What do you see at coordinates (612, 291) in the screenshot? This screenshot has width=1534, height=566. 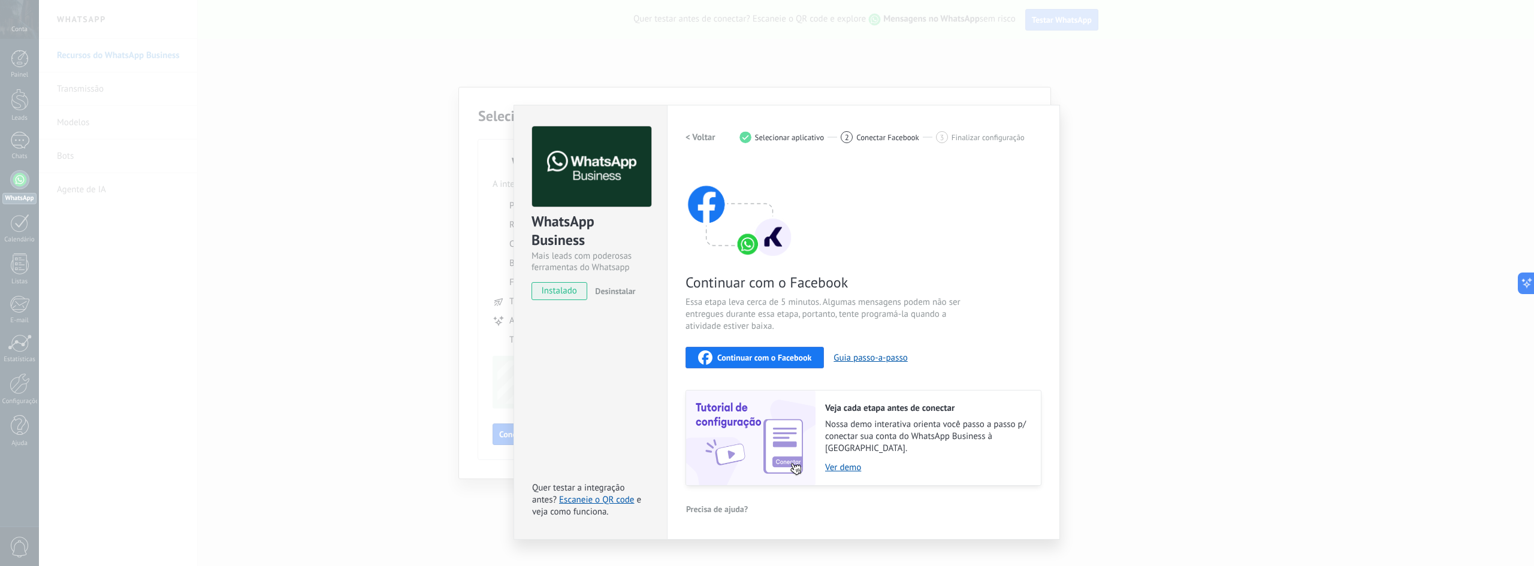 I see `button: Desinstalar` at bounding box center [612, 291].